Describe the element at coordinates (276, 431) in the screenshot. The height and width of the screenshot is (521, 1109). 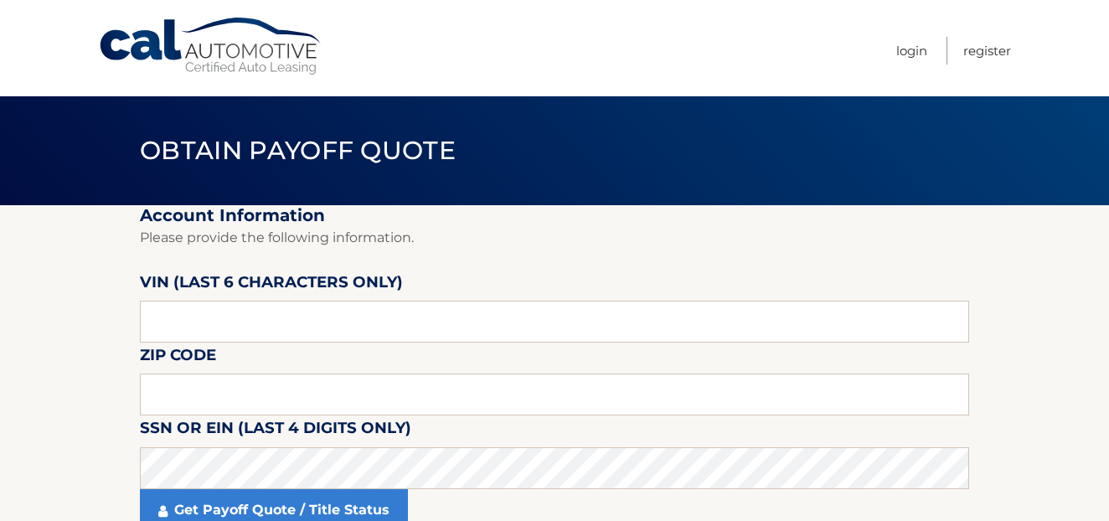
I see `label: SSN or EIN (last 4 digits only)` at that location.